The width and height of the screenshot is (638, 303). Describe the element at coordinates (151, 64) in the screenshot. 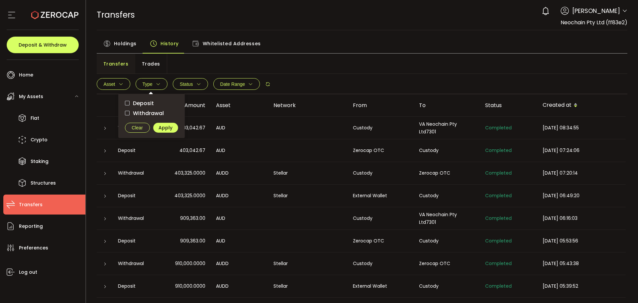

I see `span: Trades` at that location.